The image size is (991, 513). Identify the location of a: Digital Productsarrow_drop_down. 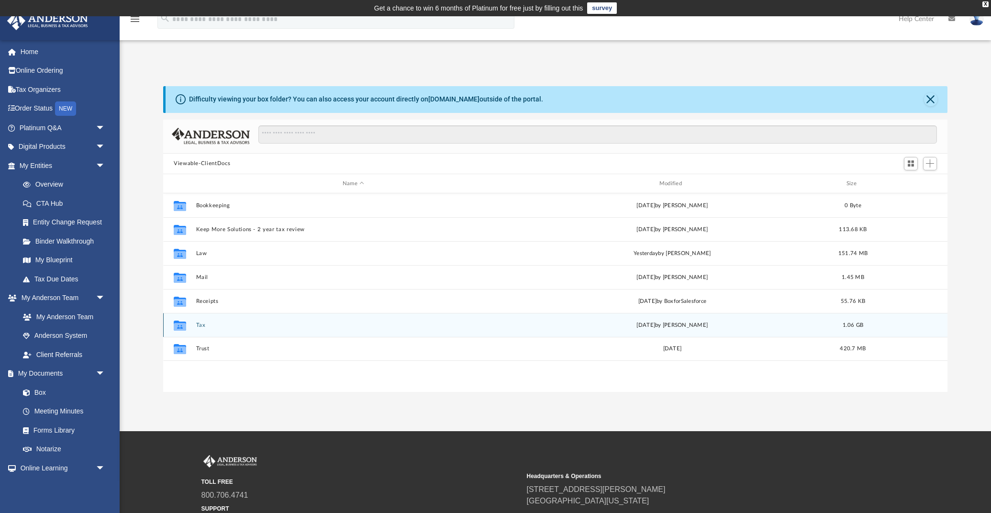
(63, 147).